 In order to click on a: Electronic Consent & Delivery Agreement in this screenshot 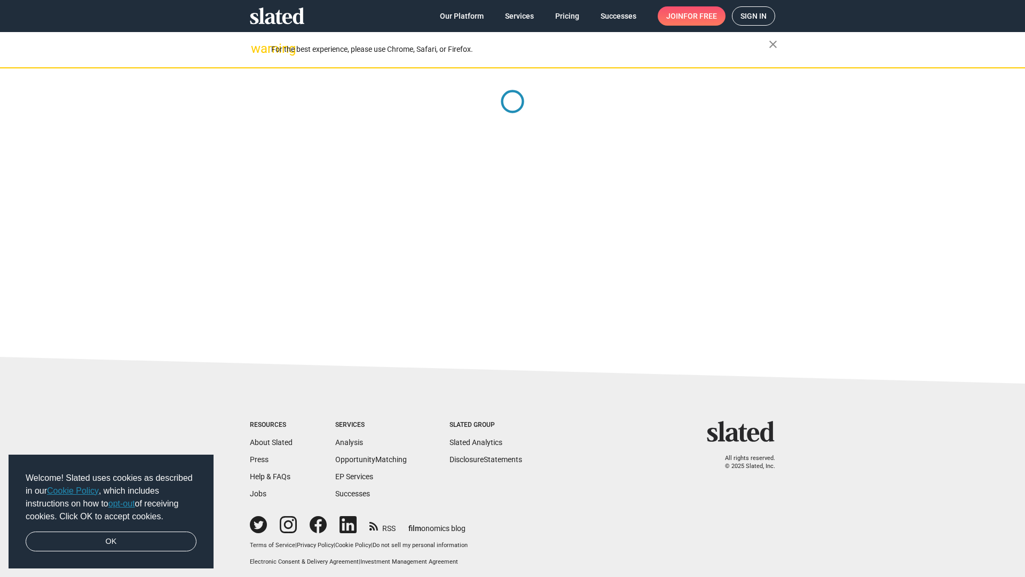, I will do `click(304, 561)`.